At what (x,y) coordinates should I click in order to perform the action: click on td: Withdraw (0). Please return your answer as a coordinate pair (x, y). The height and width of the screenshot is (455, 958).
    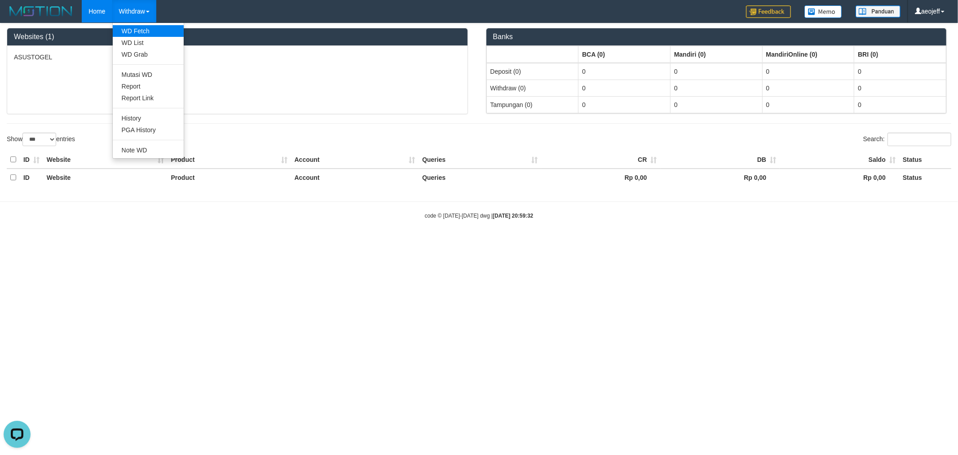
    Looking at the image, I should click on (532, 88).